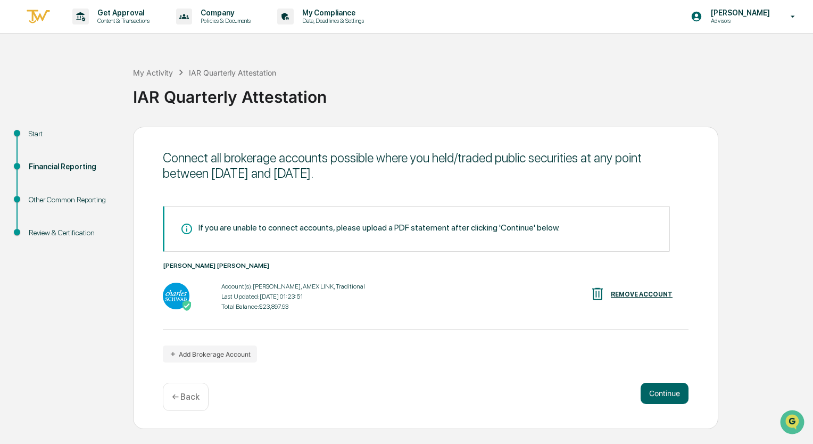 Image resolution: width=813 pixels, height=444 pixels. Describe the element at coordinates (293, 306) in the screenshot. I see `div: Total Balance: $23,897.93` at that location.